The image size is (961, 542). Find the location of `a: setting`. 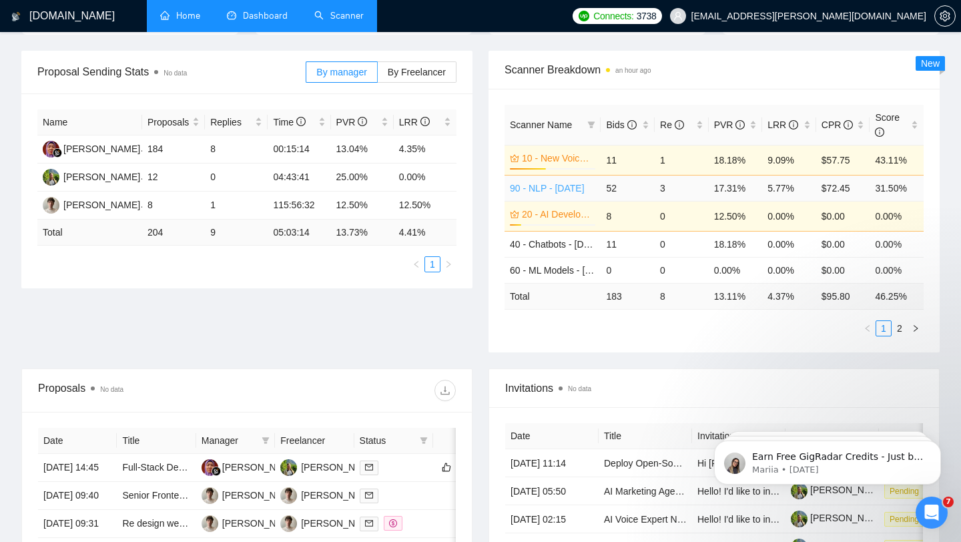

a: setting is located at coordinates (945, 16).